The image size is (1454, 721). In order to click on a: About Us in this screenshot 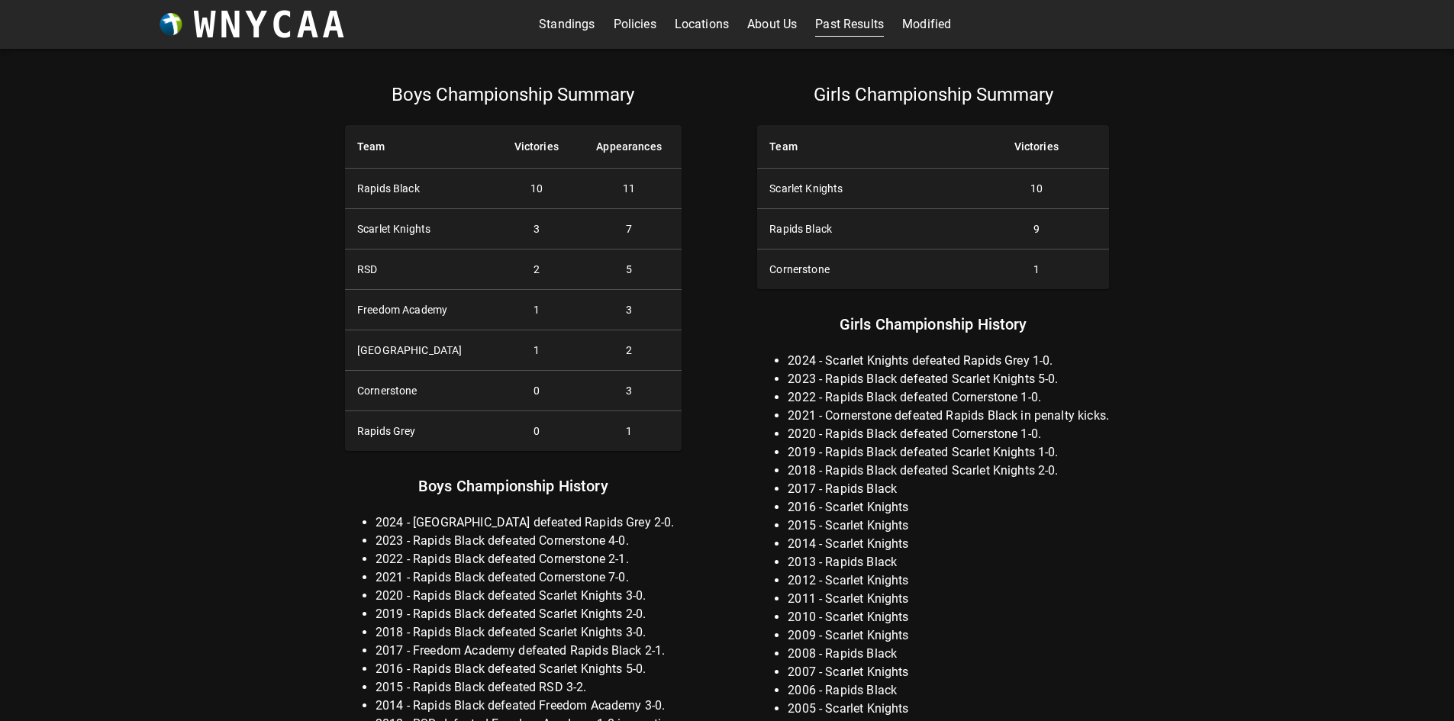, I will do `click(772, 24)`.